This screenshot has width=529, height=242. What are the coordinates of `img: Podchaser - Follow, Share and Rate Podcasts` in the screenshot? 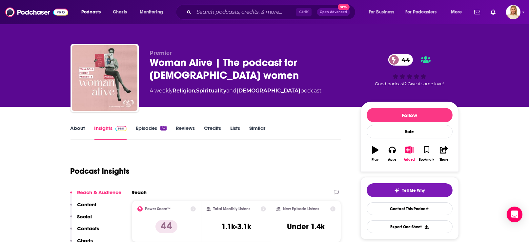 It's located at (37, 12).